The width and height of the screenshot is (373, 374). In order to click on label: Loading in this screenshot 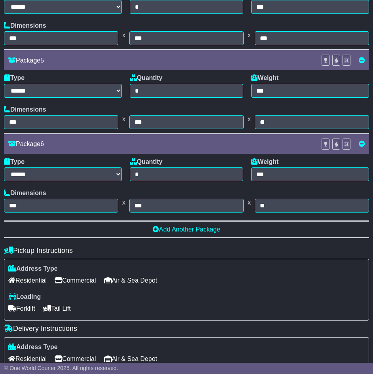, I will do `click(25, 296)`.